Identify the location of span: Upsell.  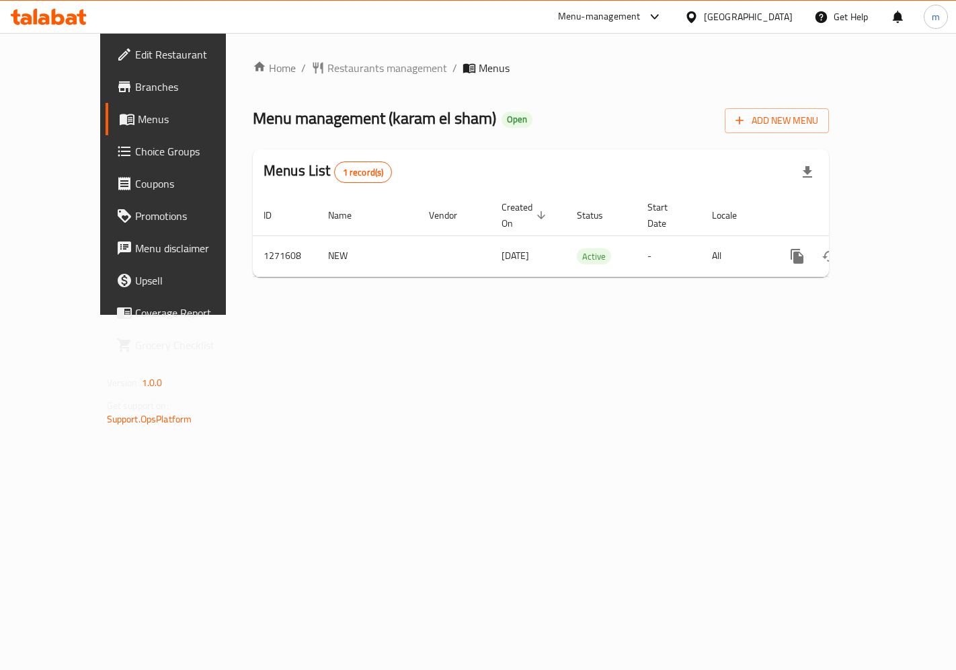
(192, 280).